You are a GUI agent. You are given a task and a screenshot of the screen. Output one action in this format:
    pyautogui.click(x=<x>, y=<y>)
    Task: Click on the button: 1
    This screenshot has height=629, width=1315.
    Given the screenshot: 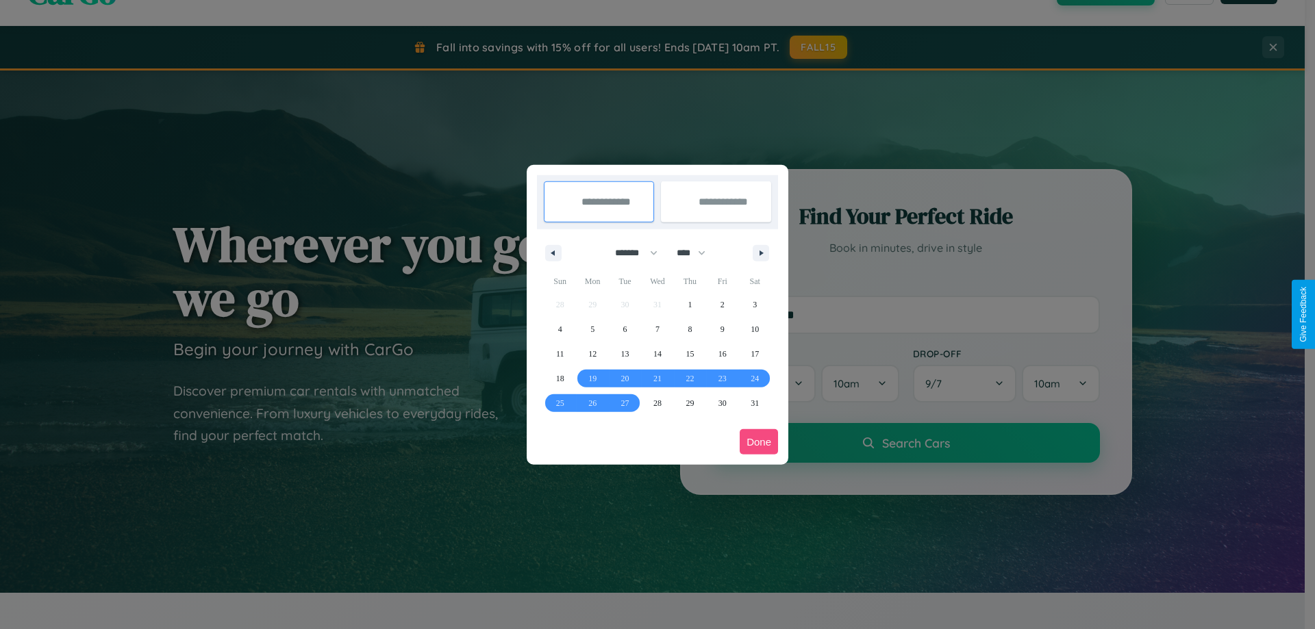 What is the action you would take?
    pyautogui.click(x=690, y=305)
    